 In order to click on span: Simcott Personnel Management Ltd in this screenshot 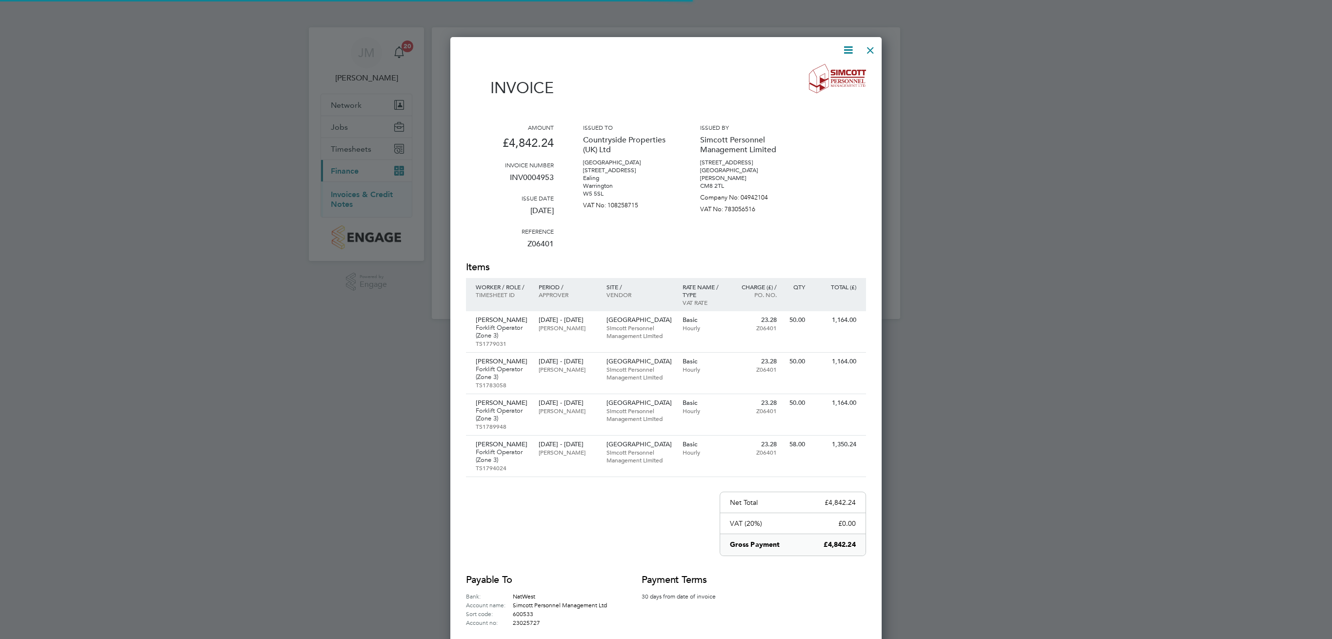, I will do `click(559, 605)`.